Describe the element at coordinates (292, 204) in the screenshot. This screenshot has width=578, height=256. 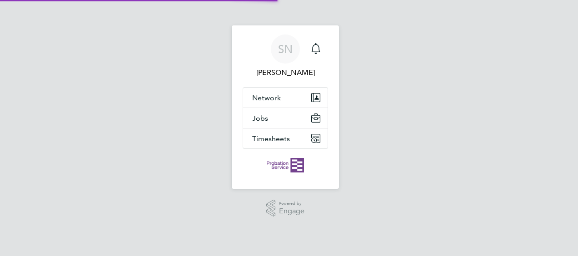
I see `span: Powered by` at that location.